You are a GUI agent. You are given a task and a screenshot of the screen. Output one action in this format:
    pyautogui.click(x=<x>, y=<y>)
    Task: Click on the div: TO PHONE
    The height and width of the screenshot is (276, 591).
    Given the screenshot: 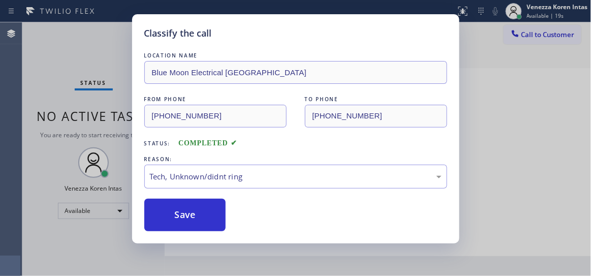 What is the action you would take?
    pyautogui.click(x=376, y=99)
    